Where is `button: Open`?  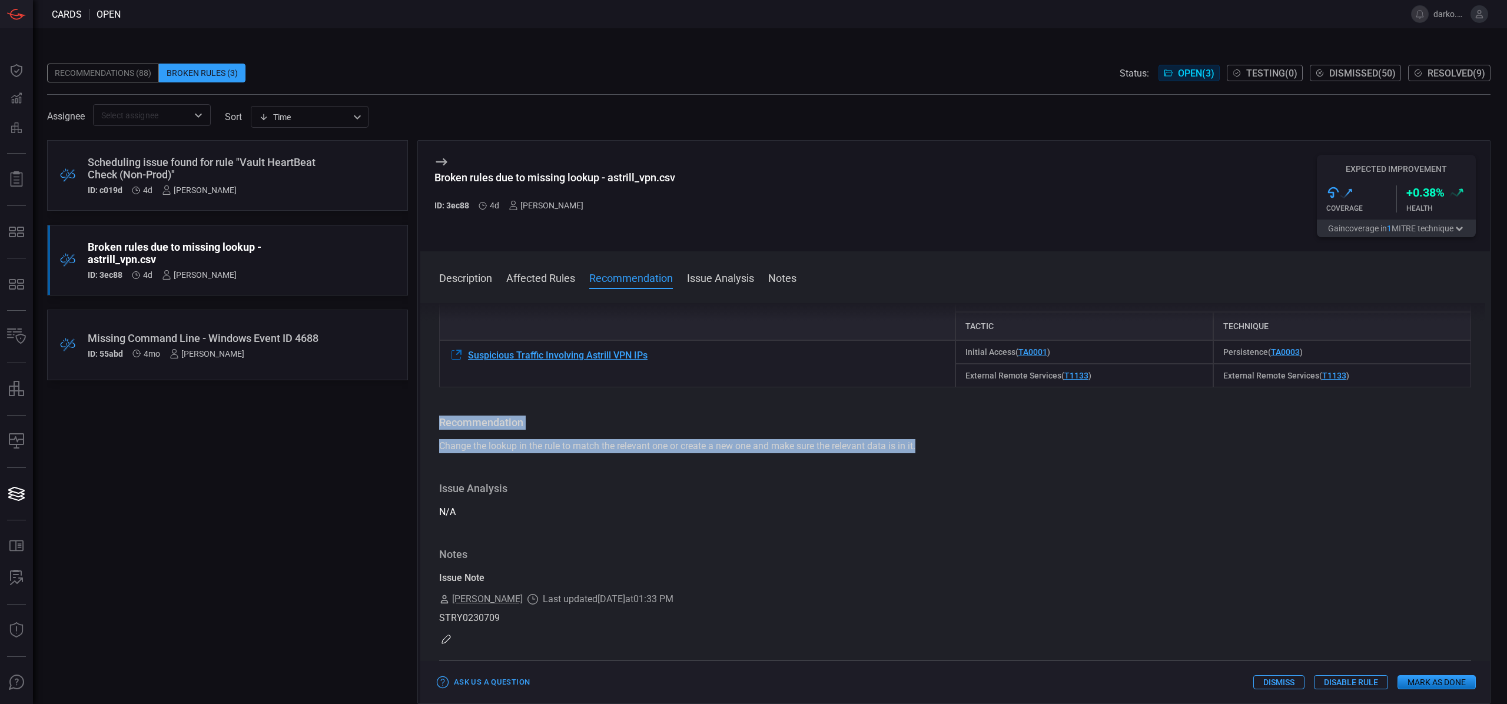
button: Open is located at coordinates (198, 115).